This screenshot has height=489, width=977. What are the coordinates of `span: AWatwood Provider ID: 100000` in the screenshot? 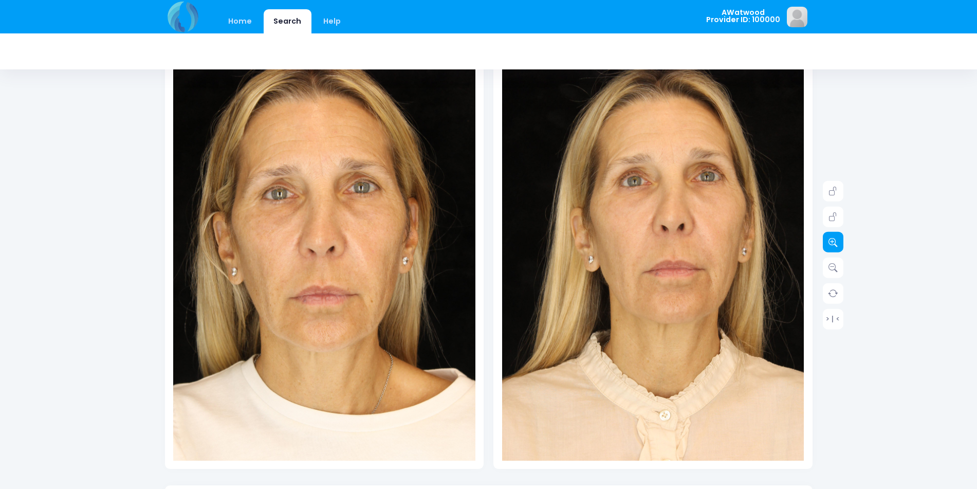 It's located at (743, 16).